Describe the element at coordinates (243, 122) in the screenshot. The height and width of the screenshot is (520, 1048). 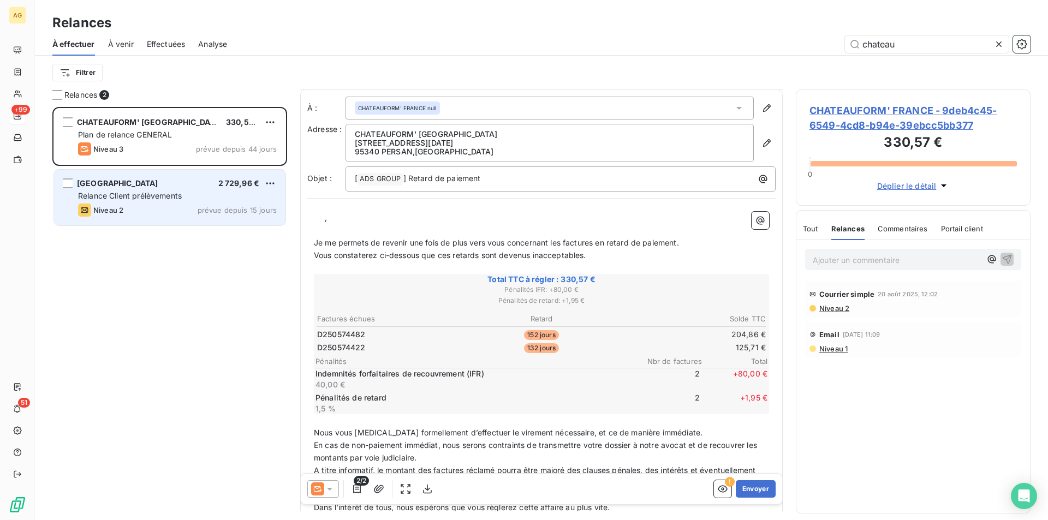
I see `span: 330,57 €` at that location.